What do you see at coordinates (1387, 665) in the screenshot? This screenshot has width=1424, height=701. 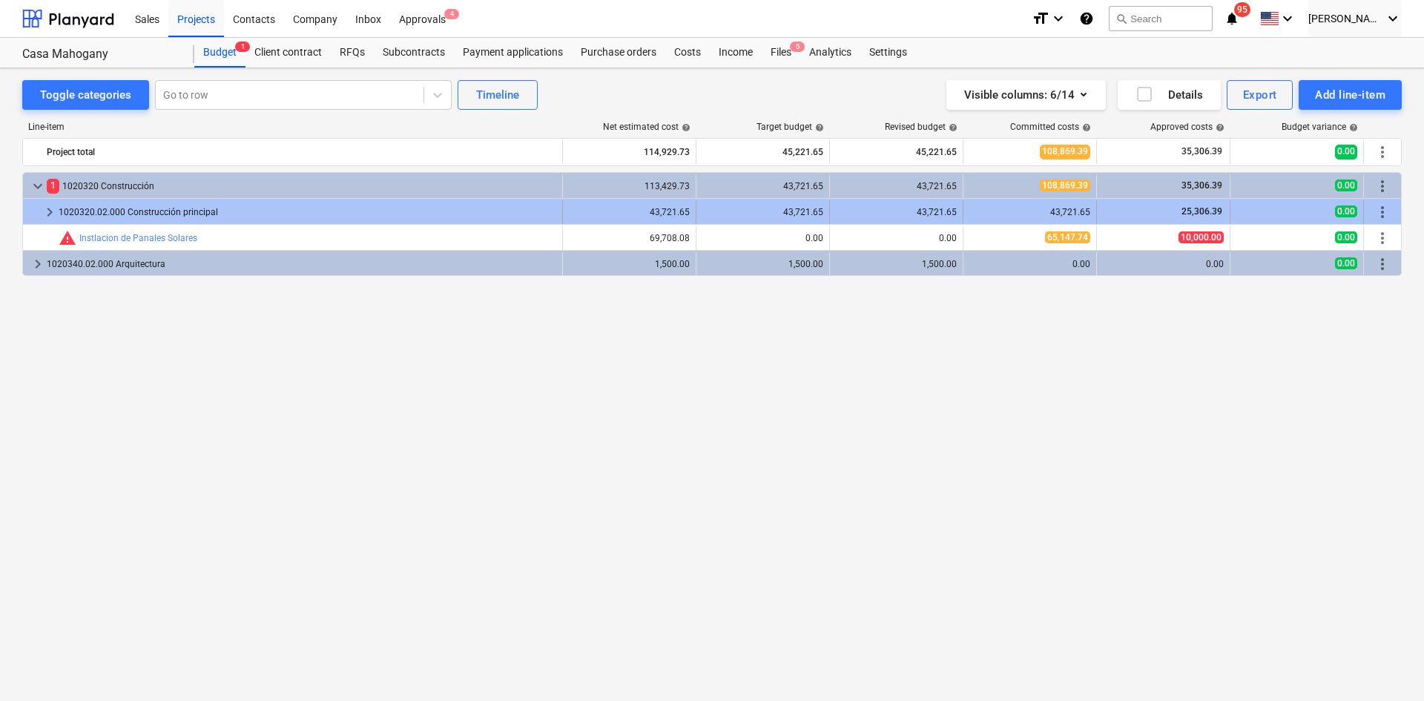 I see `div: Widget de chat` at bounding box center [1387, 665].